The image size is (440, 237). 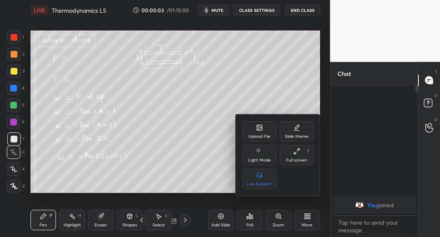 What do you see at coordinates (309, 151) in the screenshot?
I see `div: F` at bounding box center [309, 151].